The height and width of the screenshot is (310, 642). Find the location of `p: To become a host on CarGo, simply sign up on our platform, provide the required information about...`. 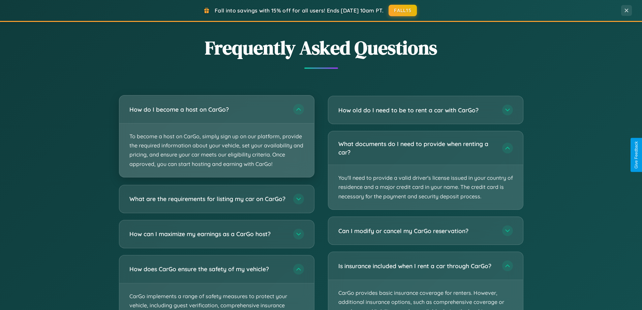

p: To become a host on CarGo, simply sign up on our platform, provide the required information about... is located at coordinates (217, 150).